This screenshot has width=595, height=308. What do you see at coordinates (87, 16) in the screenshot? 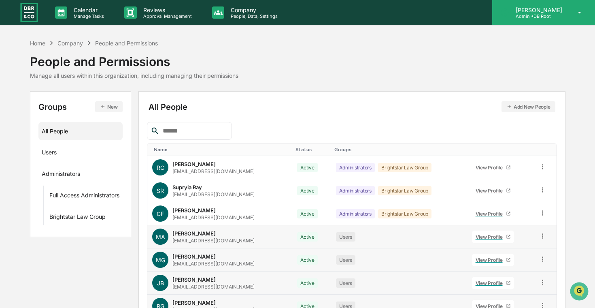
I see `p: Manage Tasks` at bounding box center [87, 16].